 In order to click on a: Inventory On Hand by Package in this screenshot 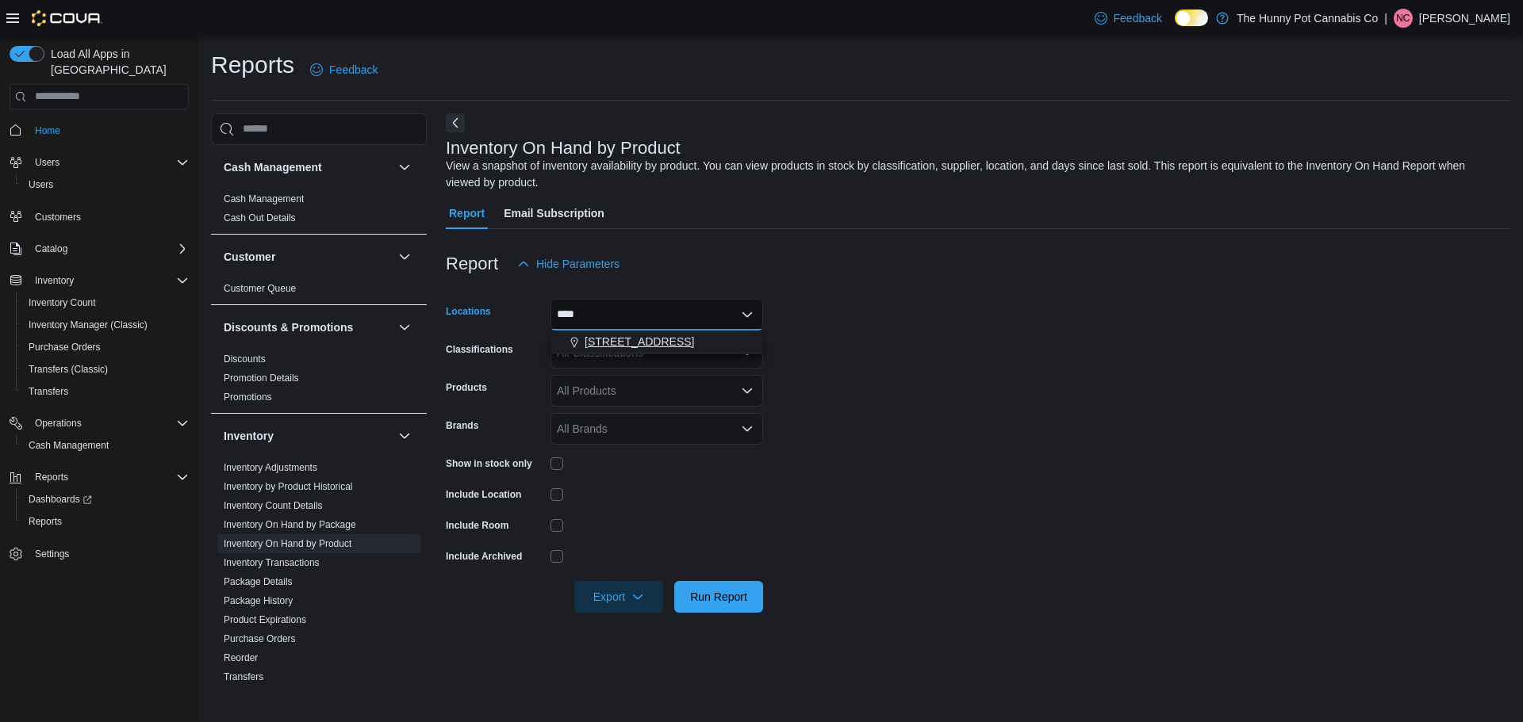, I will do `click(289, 525)`.